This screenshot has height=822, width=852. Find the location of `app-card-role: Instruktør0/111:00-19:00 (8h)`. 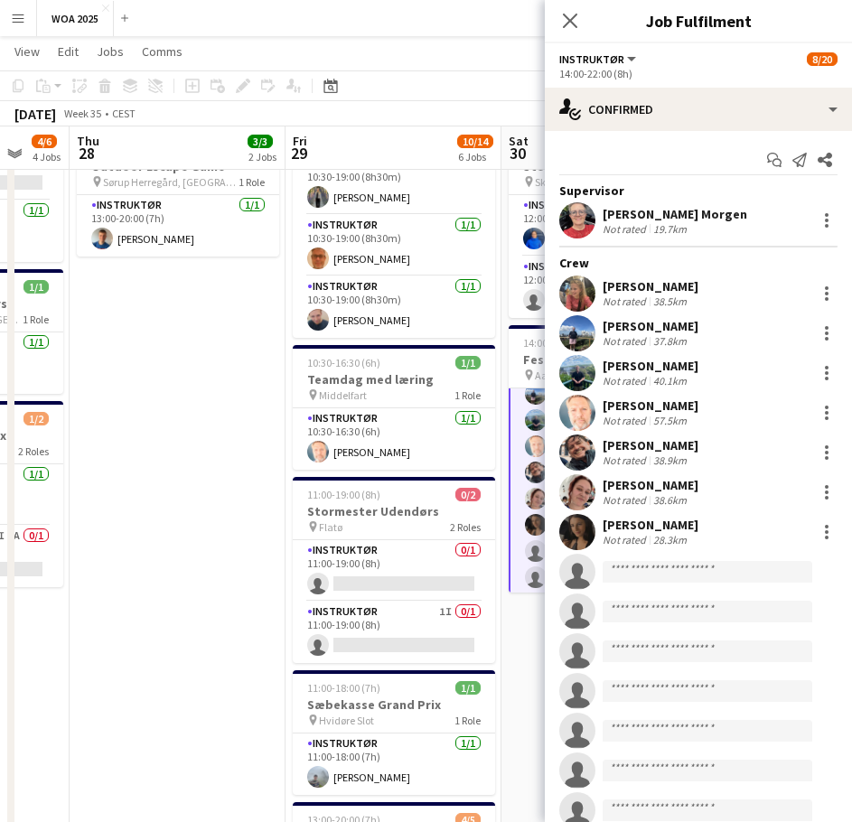

app-card-role: Instruktør0/111:00-19:00 (8h) is located at coordinates (394, 571).